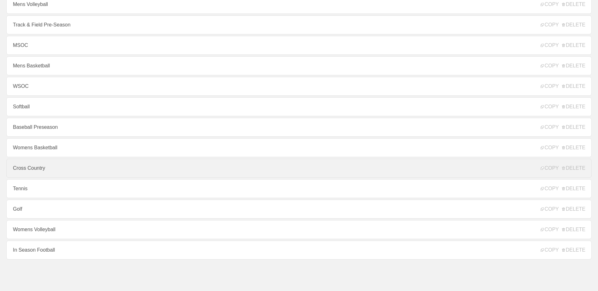 Image resolution: width=598 pixels, height=291 pixels. What do you see at coordinates (299, 66) in the screenshot?
I see `a: Mens Basketball` at bounding box center [299, 66].